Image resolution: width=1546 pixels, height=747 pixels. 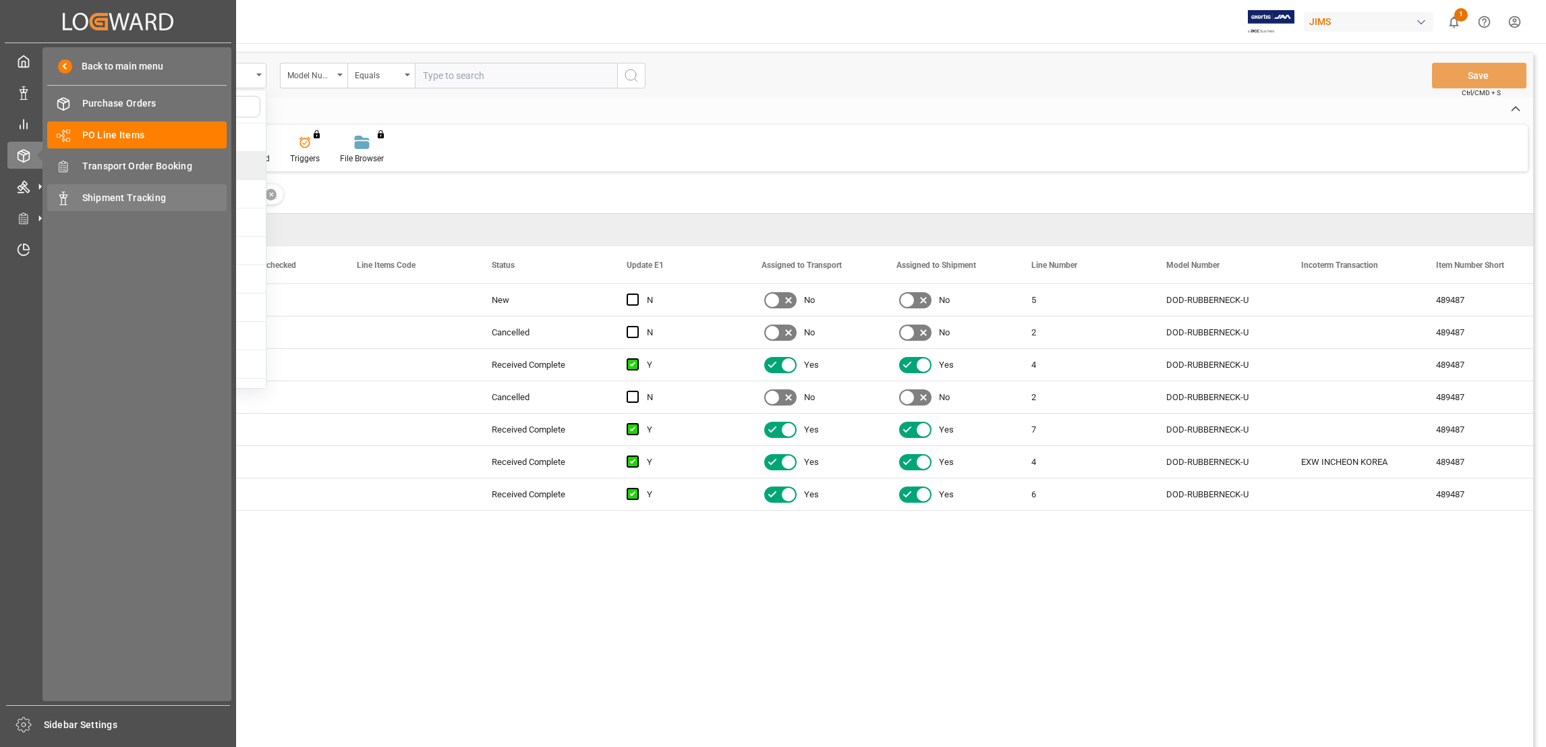 I want to click on a: Purchase Orders, so click(x=137, y=103).